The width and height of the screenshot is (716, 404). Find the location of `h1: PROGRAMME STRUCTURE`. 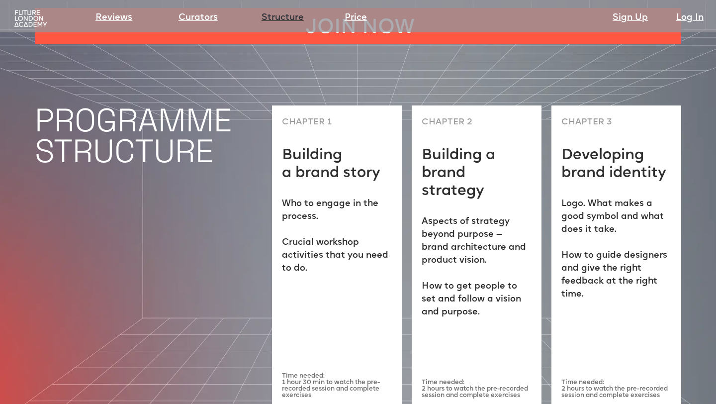

h1: PROGRAMME STRUCTURE is located at coordinates (148, 136).